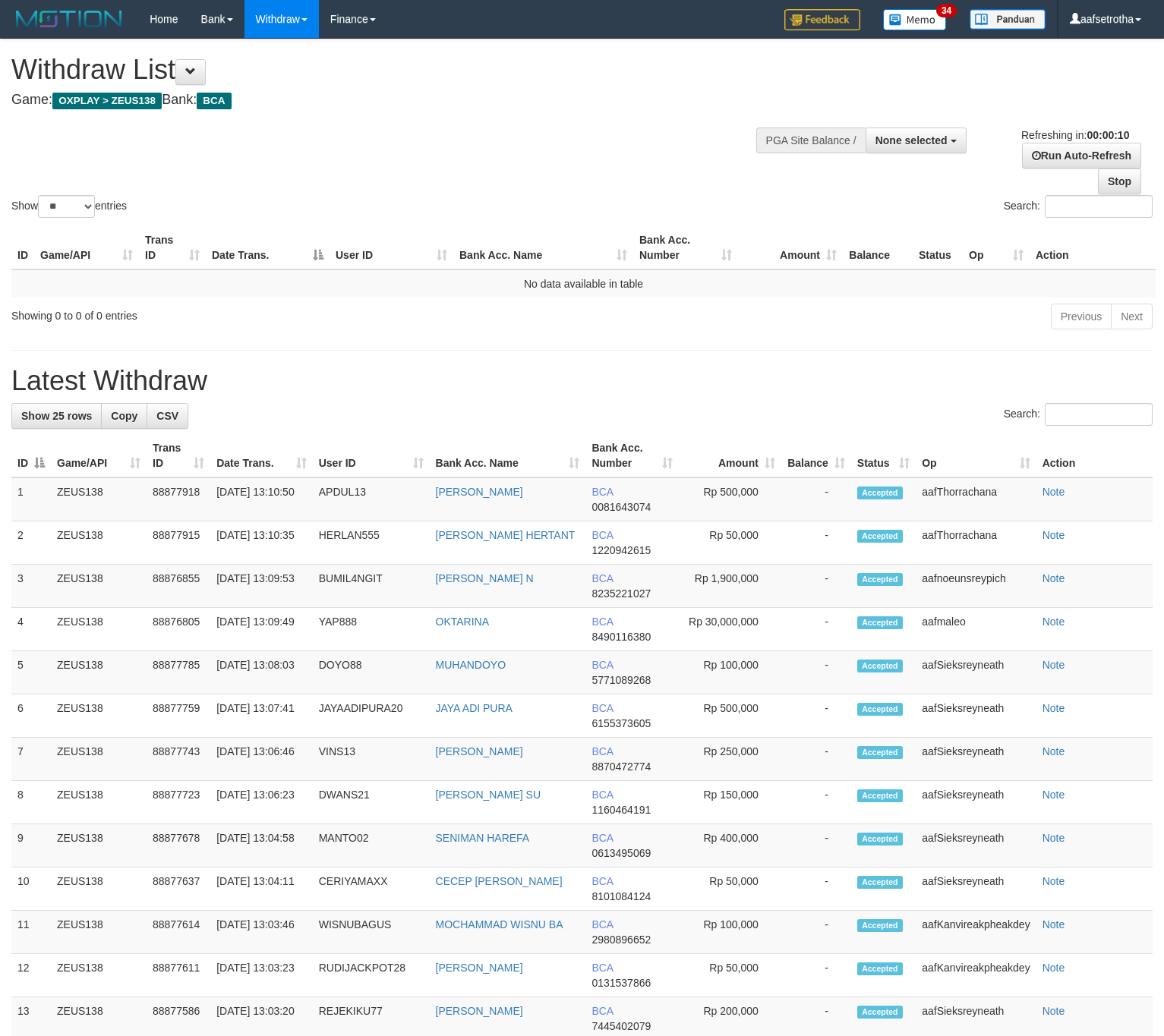  Describe the element at coordinates (107, 101) in the screenshot. I see `span: OXPLAY > ZEUS138` at that location.